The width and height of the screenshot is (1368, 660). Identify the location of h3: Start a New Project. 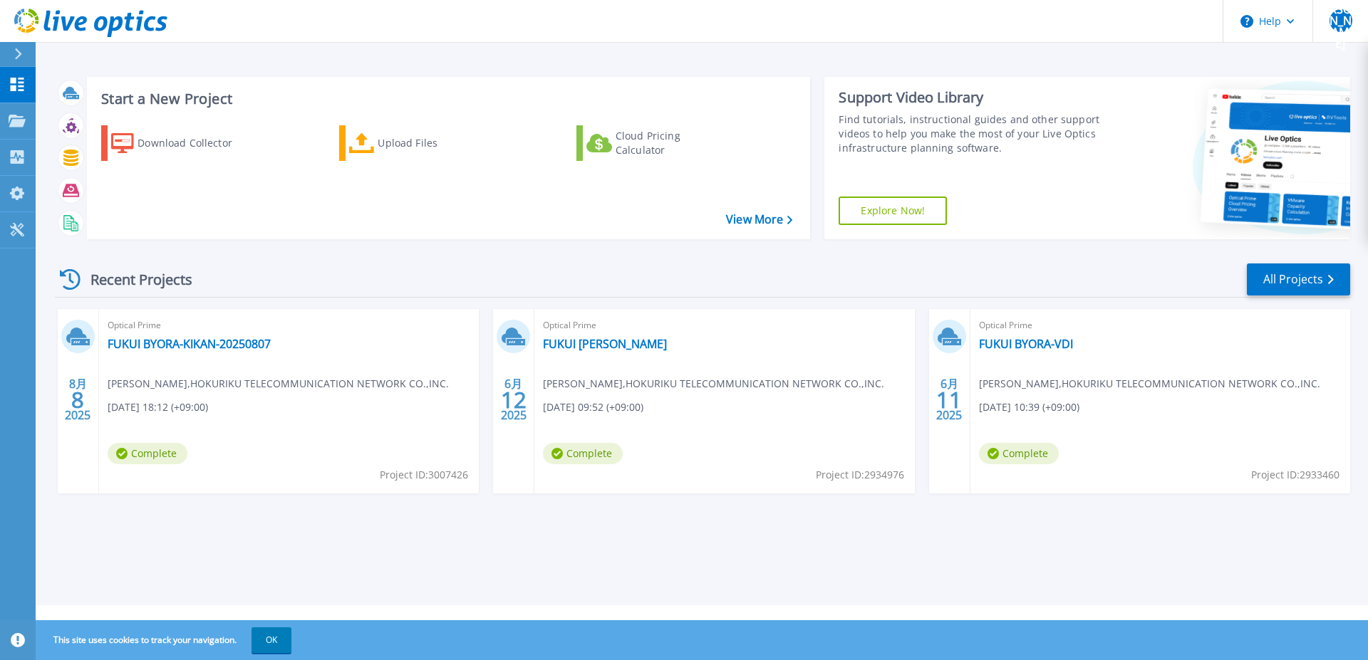
(447, 99).